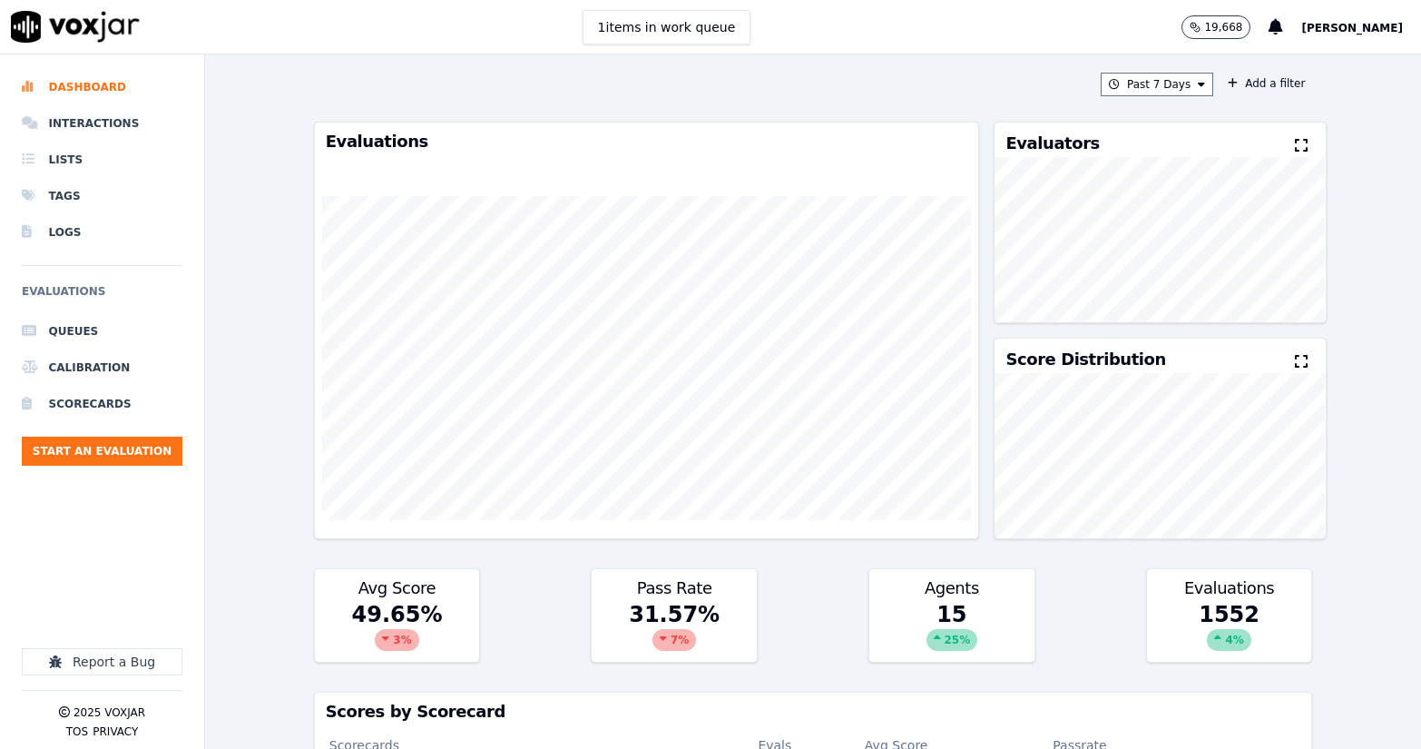 The height and width of the screenshot is (749, 1421). What do you see at coordinates (667, 27) in the screenshot?
I see `button: 1items in work queue` at bounding box center [667, 27].